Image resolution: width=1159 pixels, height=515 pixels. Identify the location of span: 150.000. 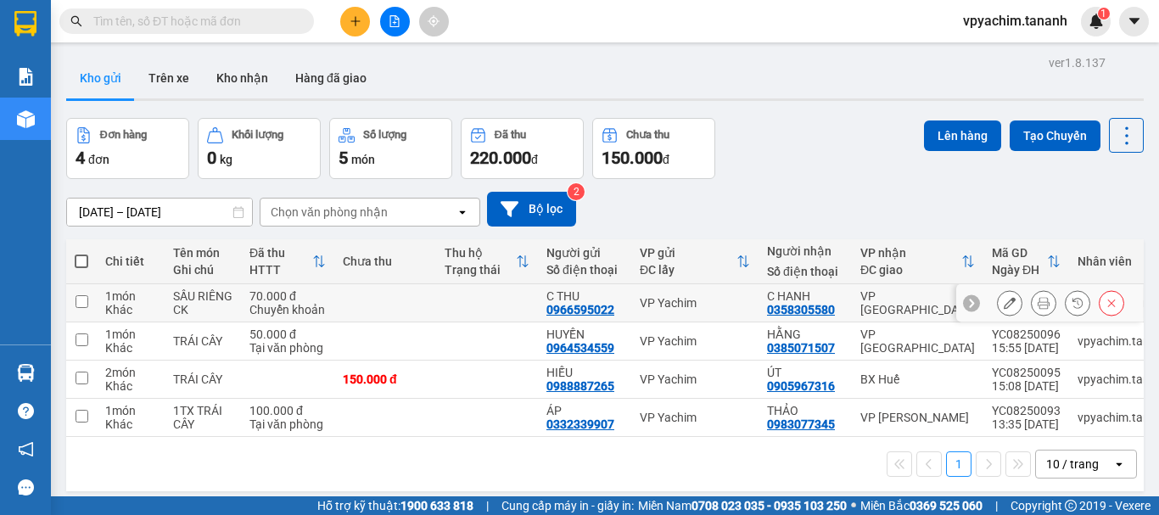
(632, 158).